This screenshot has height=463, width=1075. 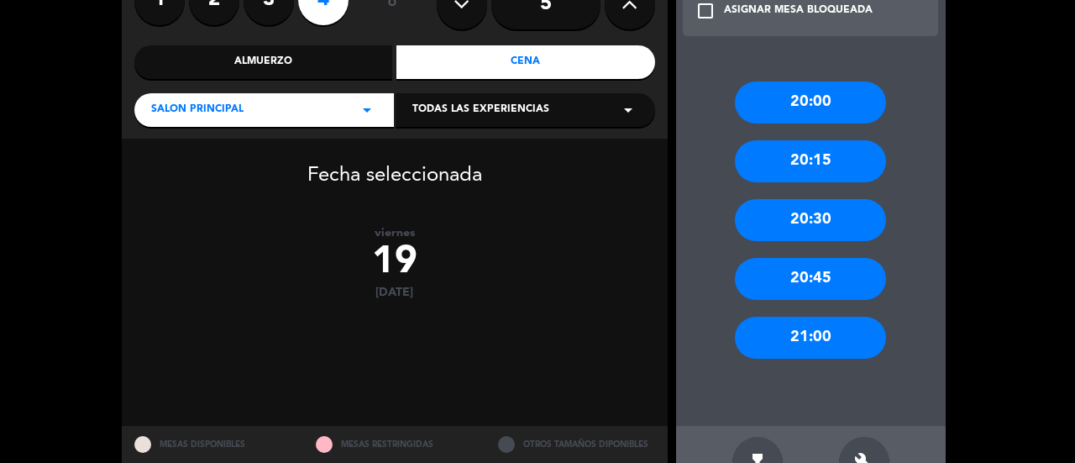 I want to click on i: check_box_outline_blank, so click(x=706, y=11).